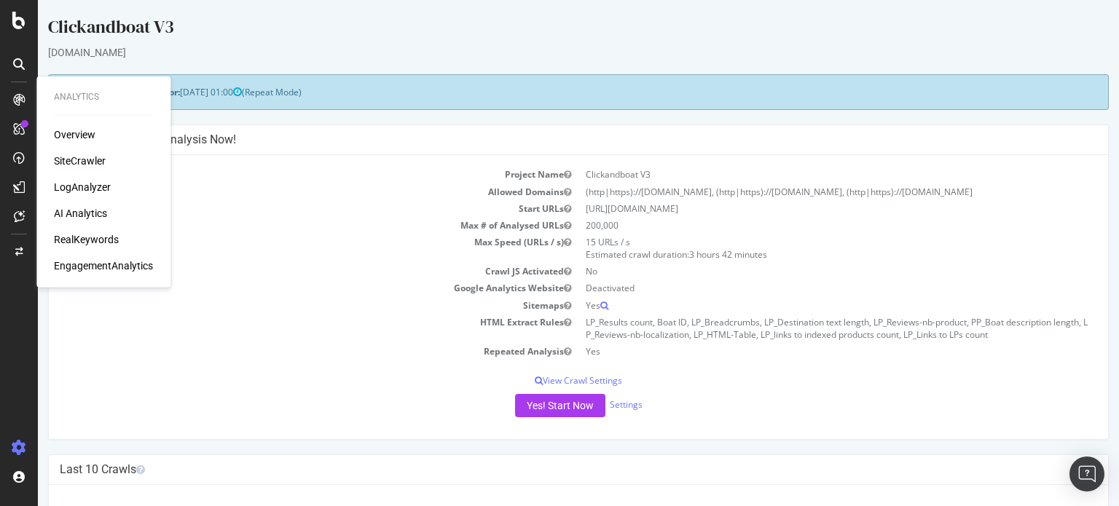  What do you see at coordinates (588, 404) in the screenshot?
I see `a: Settings` at bounding box center [588, 404].